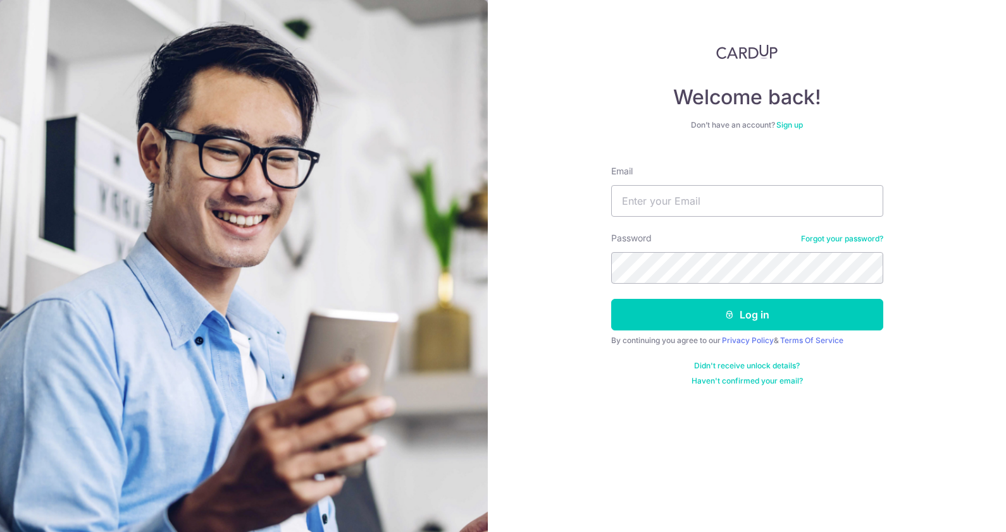 This screenshot has width=1006, height=532. What do you see at coordinates (842, 239) in the screenshot?
I see `a: Forgot your password?` at bounding box center [842, 239].